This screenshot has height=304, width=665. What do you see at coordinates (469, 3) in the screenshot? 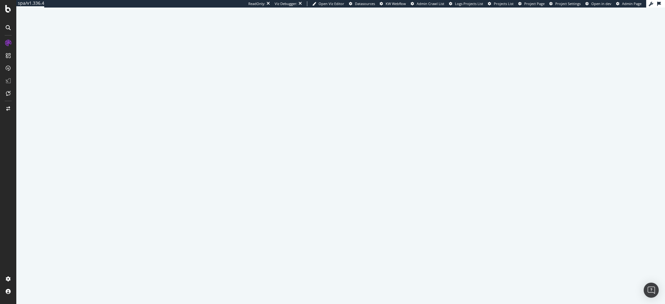
I see `span: Logs Projects List` at bounding box center [469, 3].